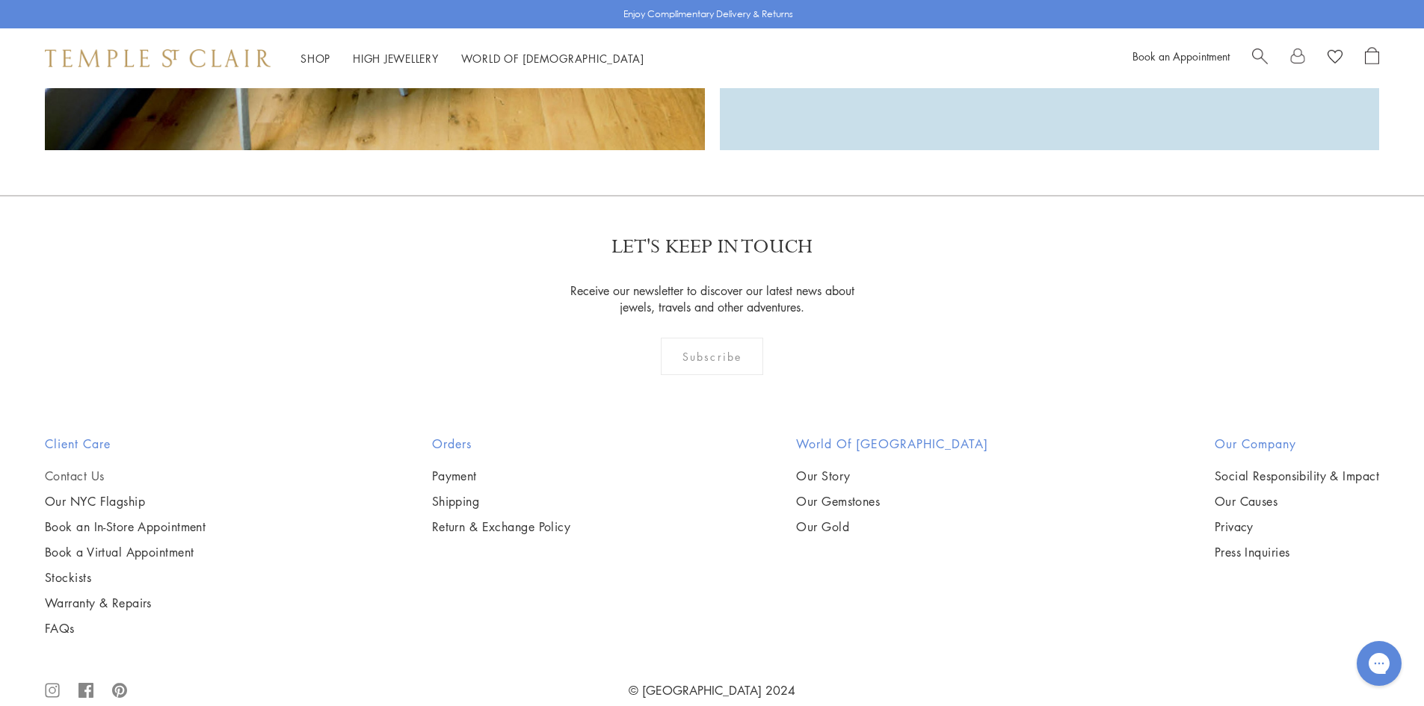 This screenshot has width=1424, height=706. Describe the element at coordinates (1297, 476) in the screenshot. I see `a: Social Responsibility & Impact` at that location.